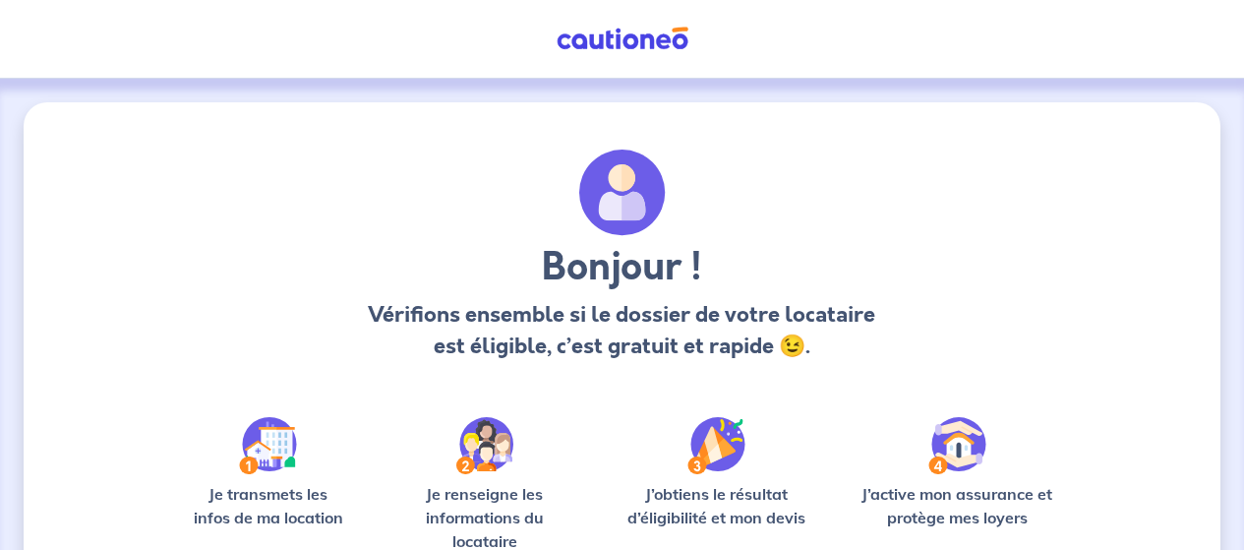 This screenshot has height=550, width=1244. Describe the element at coordinates (623, 193) in the screenshot. I see `img: archivate` at that location.